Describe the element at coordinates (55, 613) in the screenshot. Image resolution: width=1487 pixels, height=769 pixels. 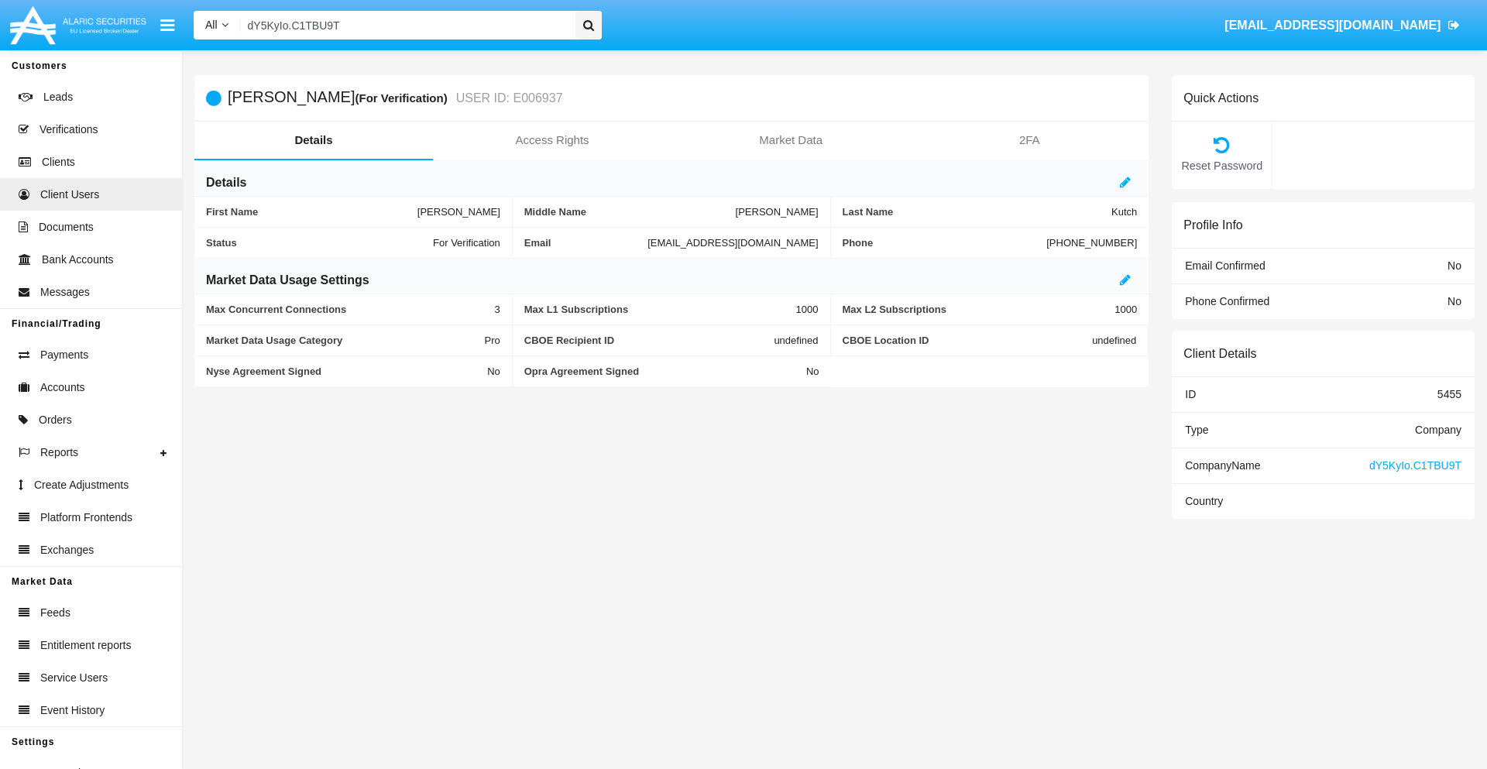
I see `span: Feeds` at that location.